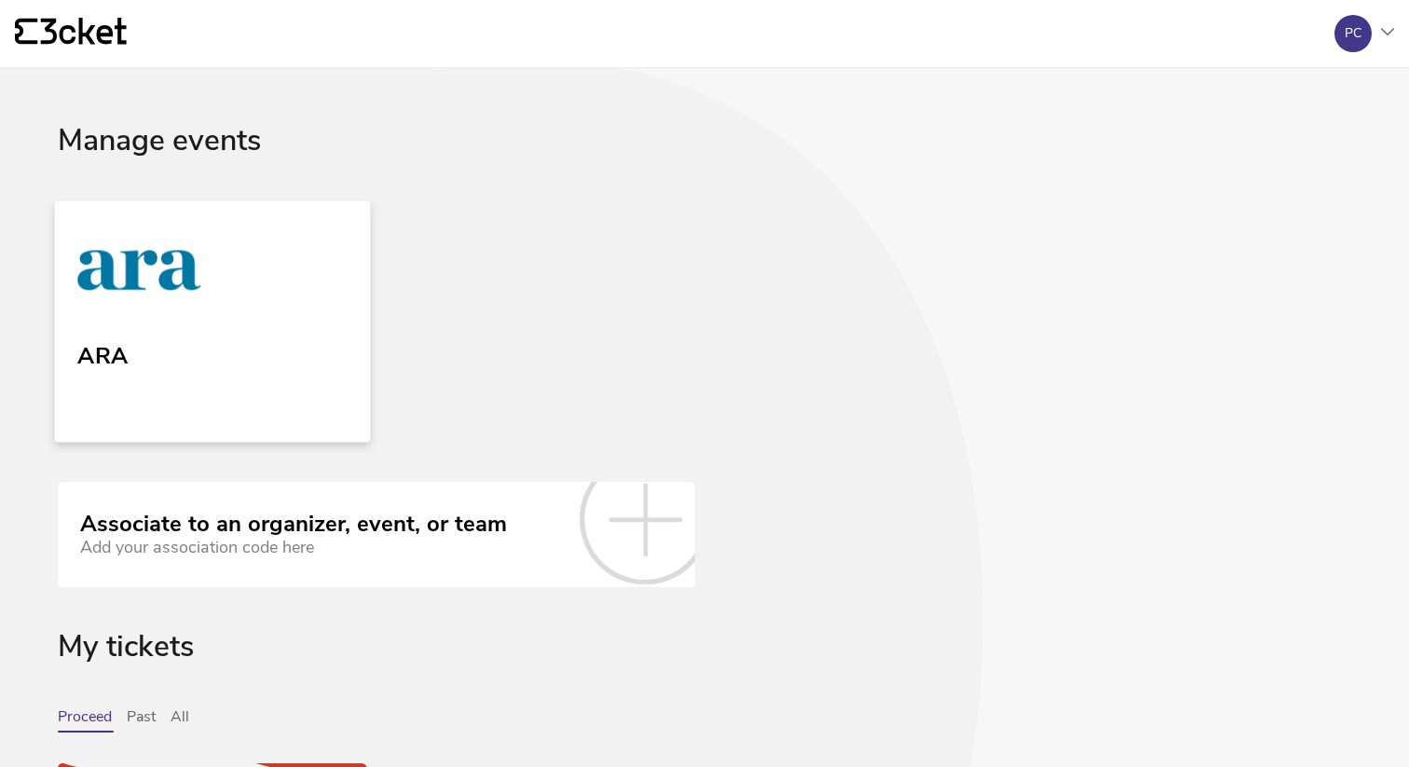  Describe the element at coordinates (212, 321) in the screenshot. I see `a: ARA ARA` at that location.